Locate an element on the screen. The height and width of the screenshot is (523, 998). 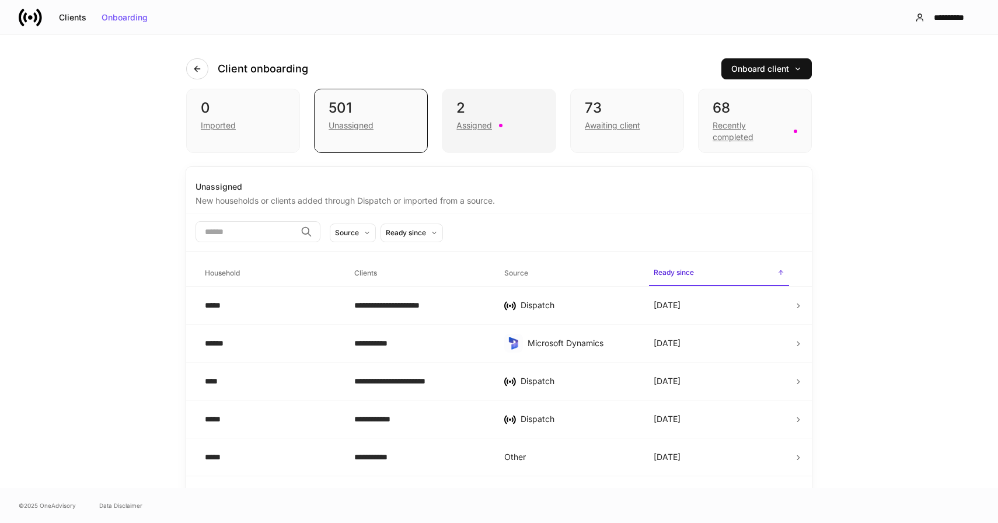
button: Ready since is located at coordinates (411, 233).